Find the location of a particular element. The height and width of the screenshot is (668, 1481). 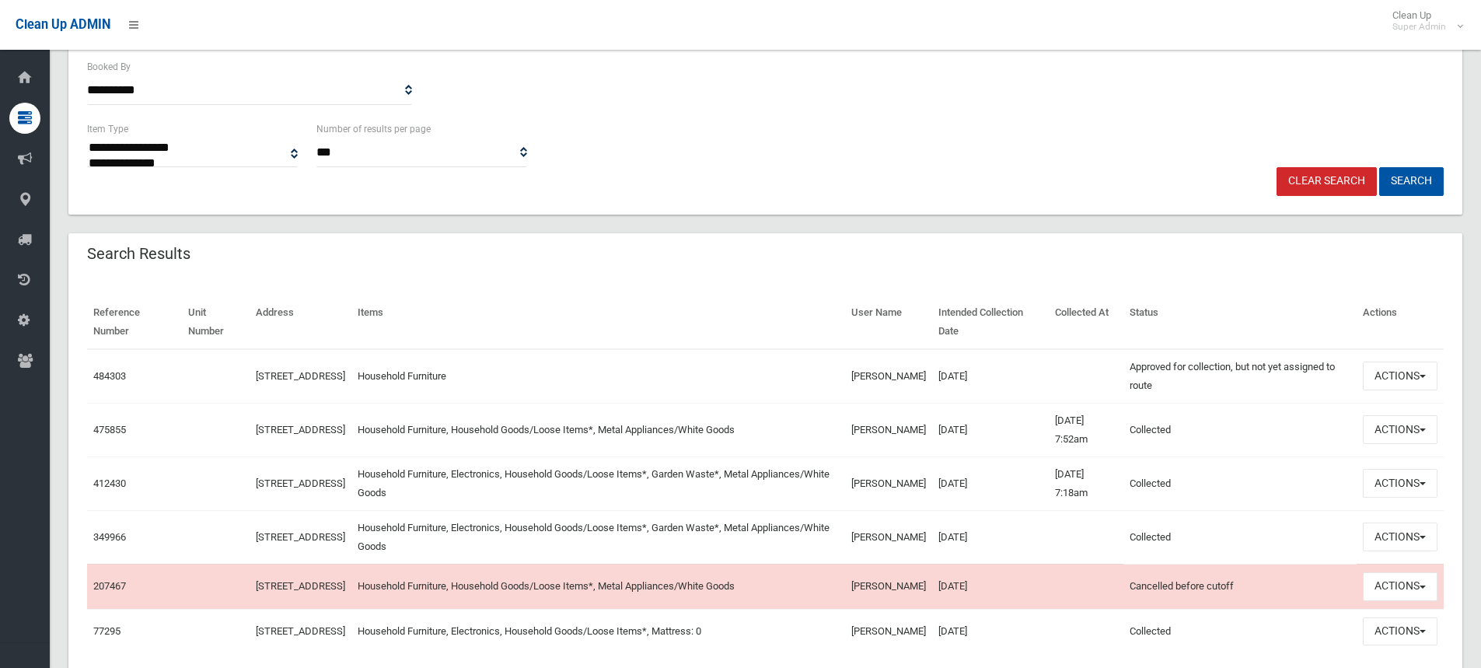

td: Household Furniture is located at coordinates (598, 376).